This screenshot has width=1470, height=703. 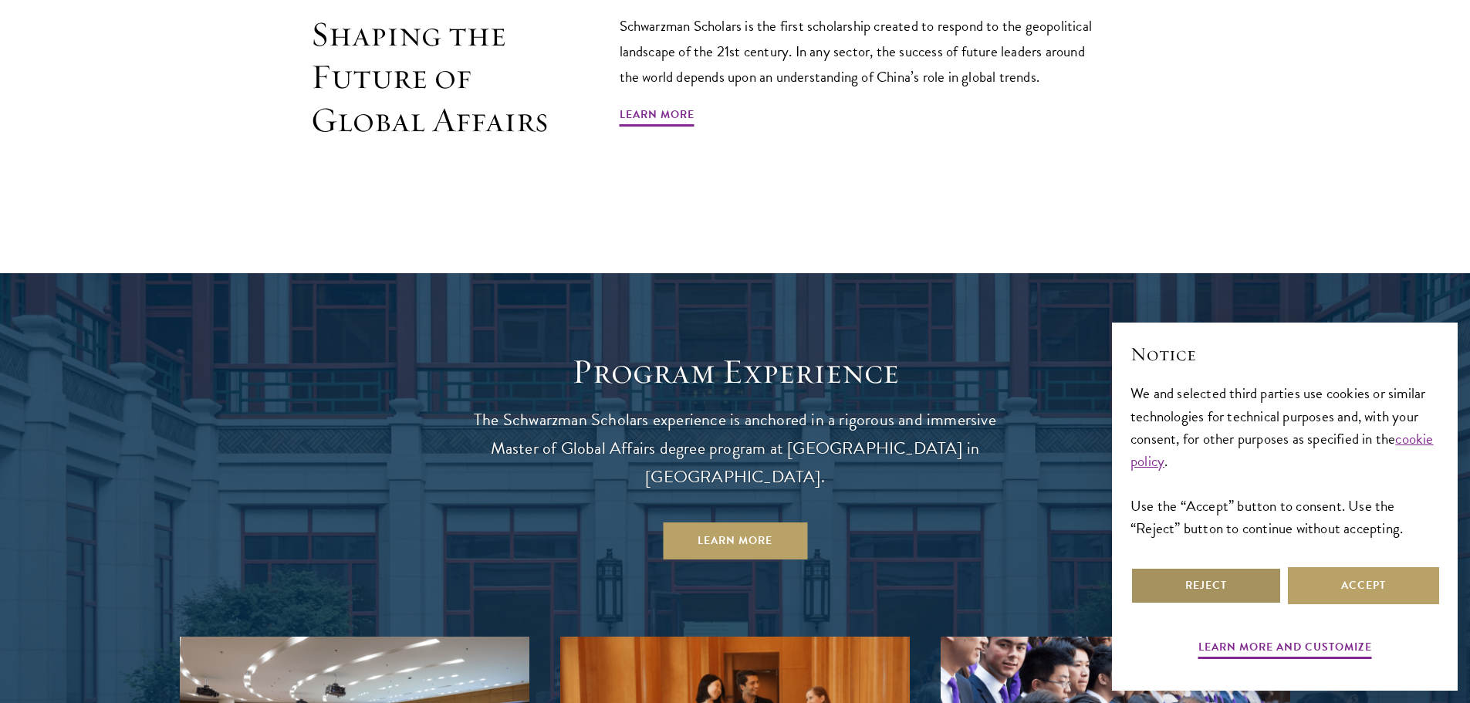 What do you see at coordinates (1285, 354) in the screenshot?
I see `h2: Notice` at bounding box center [1285, 354].